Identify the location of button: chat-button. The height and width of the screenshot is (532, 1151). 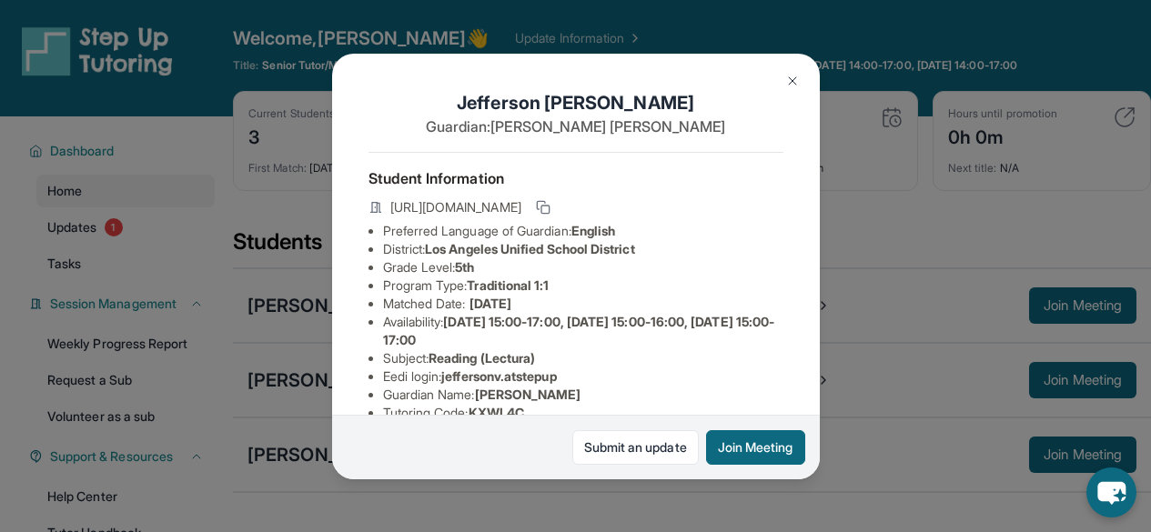
(1111, 492).